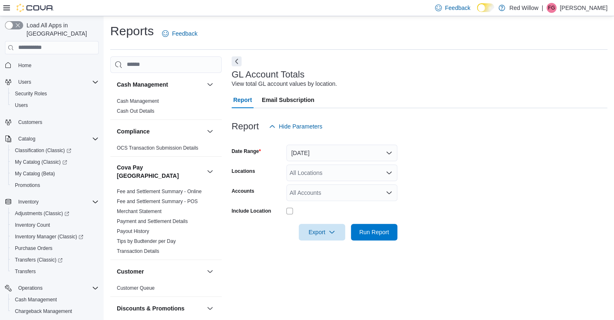 The width and height of the screenshot is (614, 320). What do you see at coordinates (210, 131) in the screenshot?
I see `button: Compliance` at bounding box center [210, 131].